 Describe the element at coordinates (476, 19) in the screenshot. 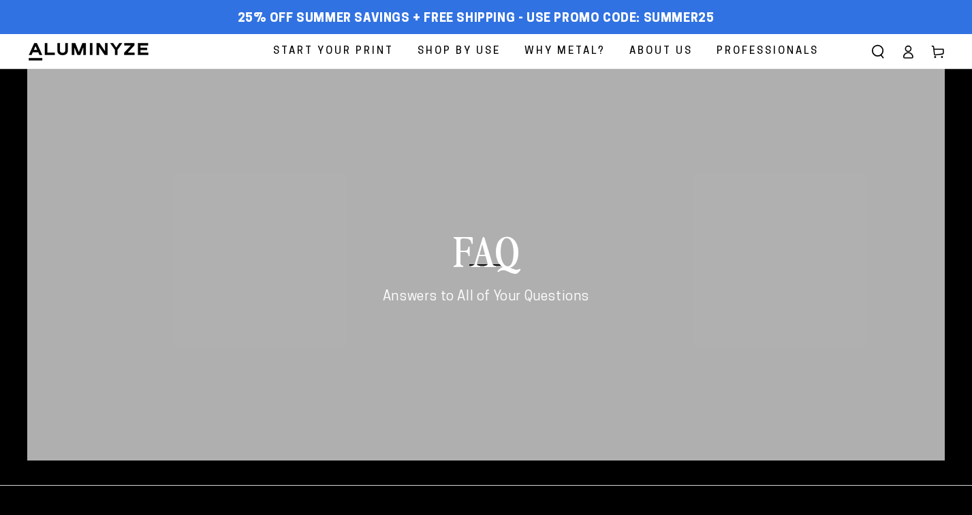

I see `span: 25% off Summer Savings + Free Shipping - Use Promo Code: SUMMER25` at that location.